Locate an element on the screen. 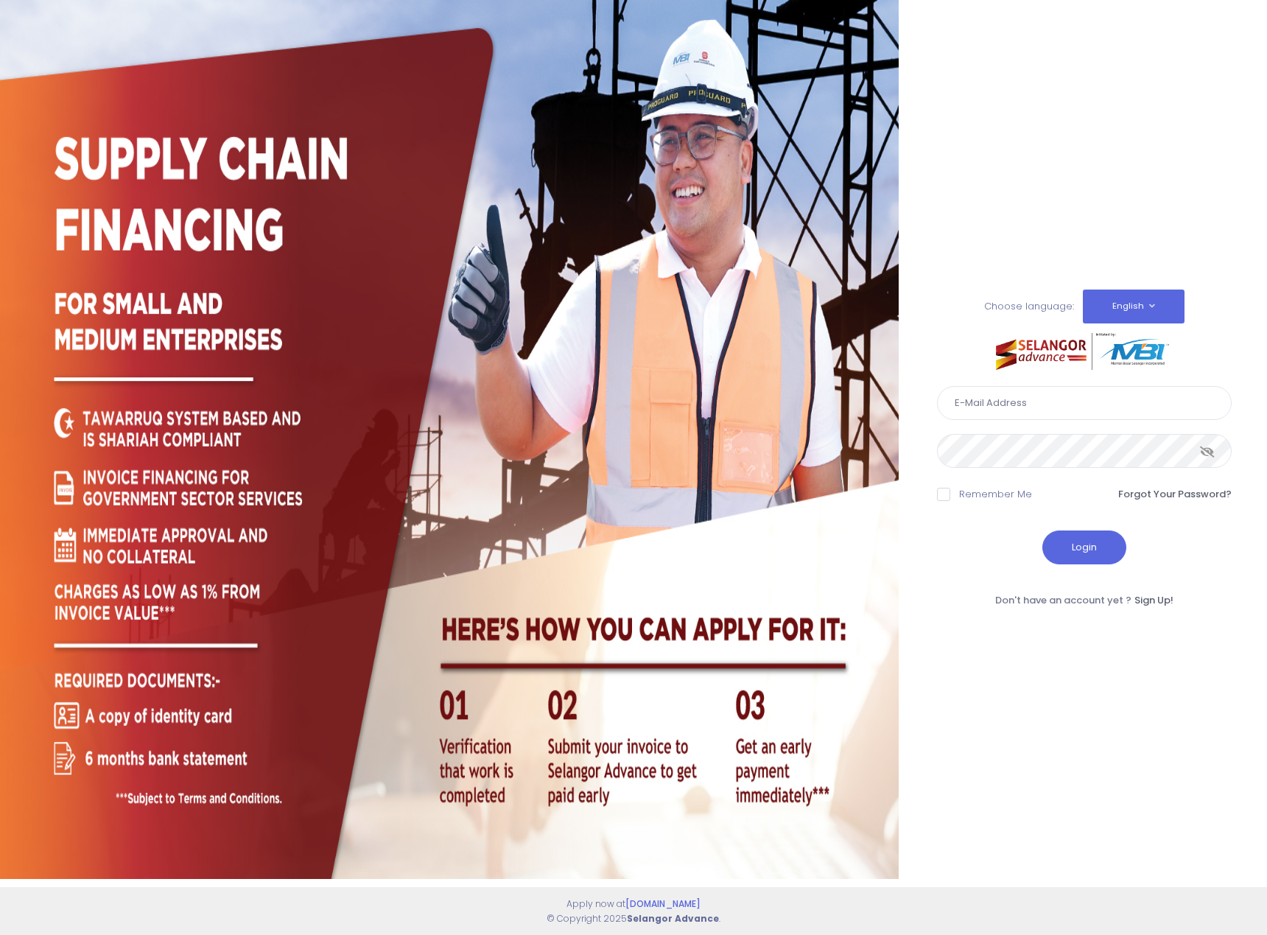  button: Login is located at coordinates (1085, 547).